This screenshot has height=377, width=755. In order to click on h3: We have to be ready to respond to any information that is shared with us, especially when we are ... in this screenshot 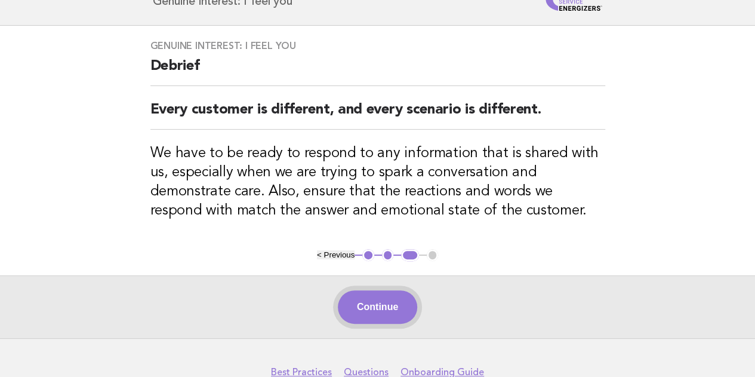, I will do `click(378, 182)`.